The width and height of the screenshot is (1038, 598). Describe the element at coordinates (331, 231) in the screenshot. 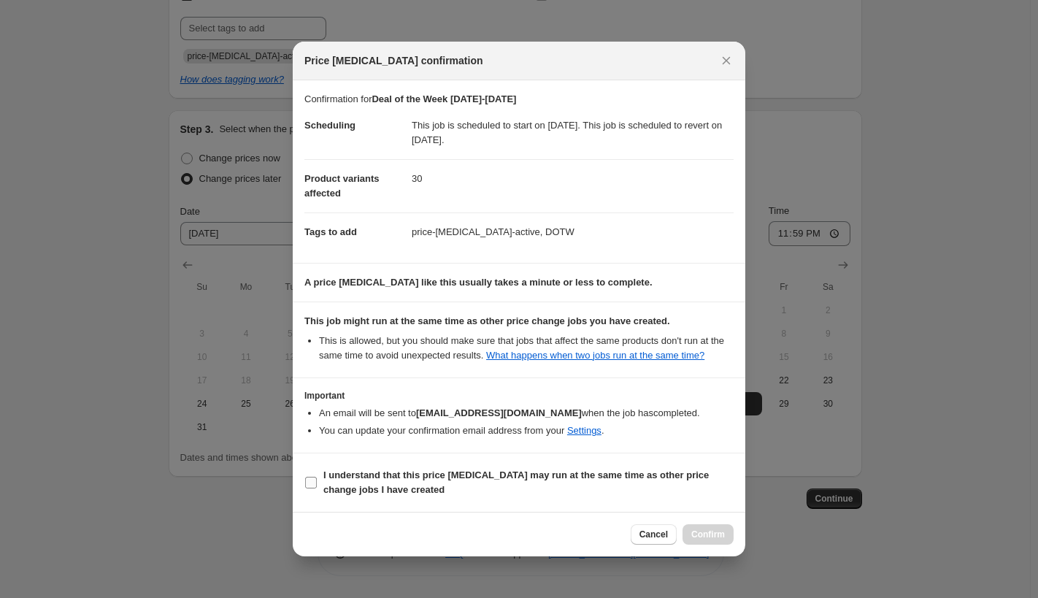

I see `span: Tags to add` at that location.